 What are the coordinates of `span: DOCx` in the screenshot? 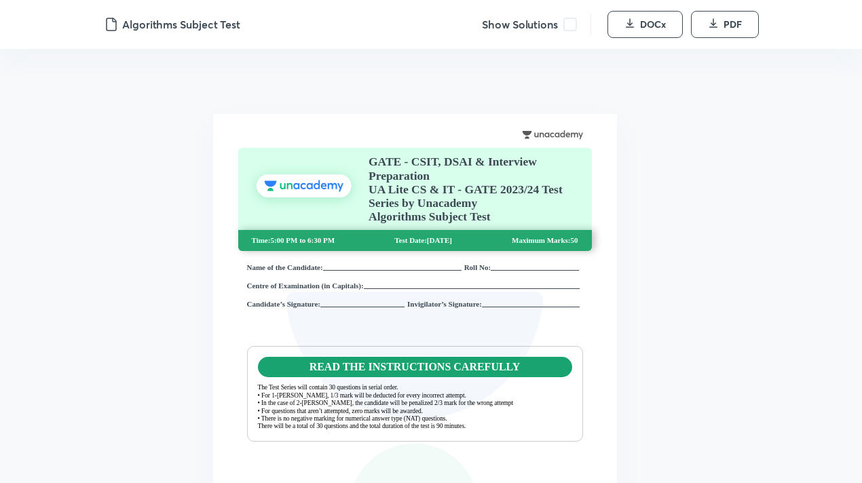 It's located at (653, 24).